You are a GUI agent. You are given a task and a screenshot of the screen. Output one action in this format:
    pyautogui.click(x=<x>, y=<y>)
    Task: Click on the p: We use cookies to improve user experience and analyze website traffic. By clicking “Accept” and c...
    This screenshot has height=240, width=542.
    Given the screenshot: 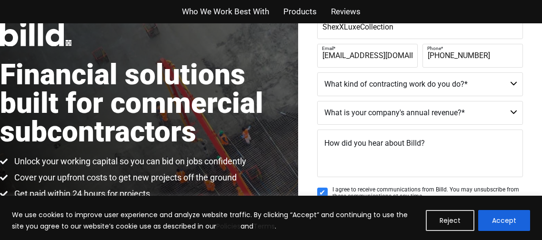 What is the action you would take?
    pyautogui.click(x=215, y=220)
    